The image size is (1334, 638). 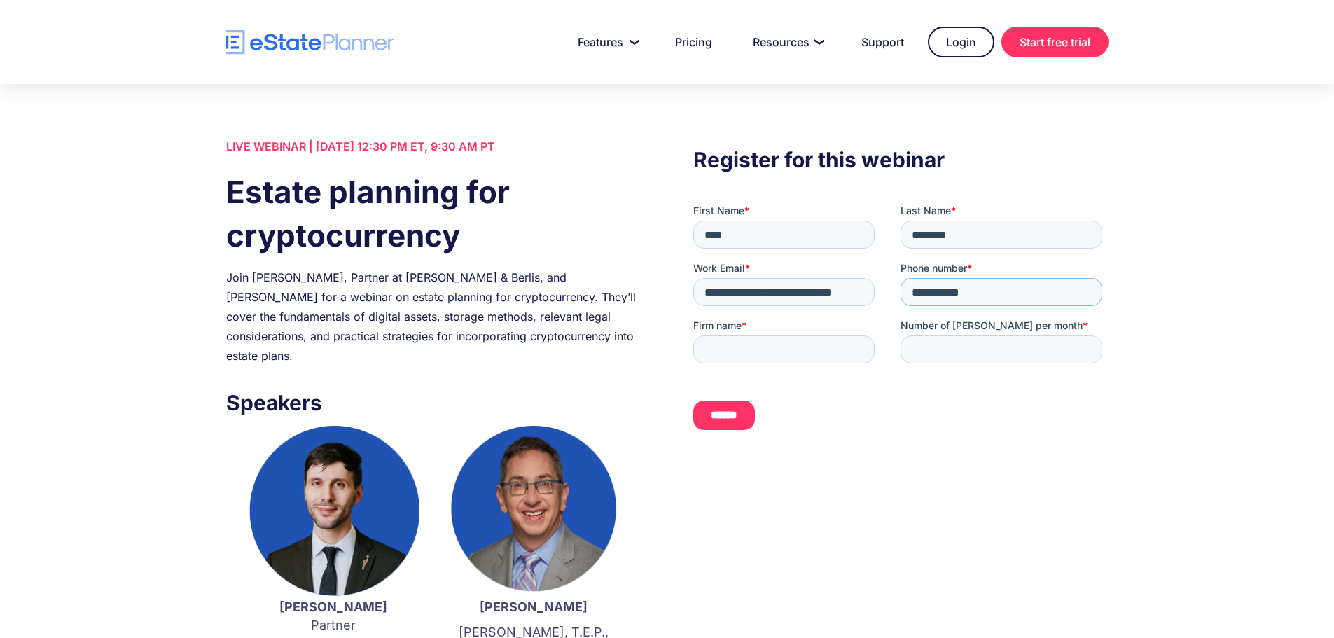 What do you see at coordinates (433, 403) in the screenshot?
I see `h3: Speakers` at bounding box center [433, 403].